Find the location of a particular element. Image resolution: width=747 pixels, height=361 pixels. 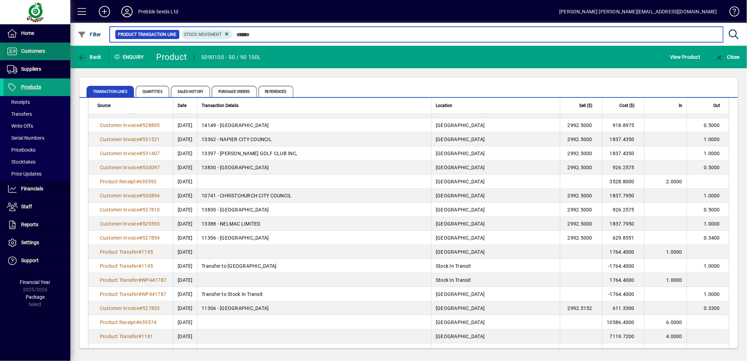

span: 1.0000 is located at coordinates (712, 139).